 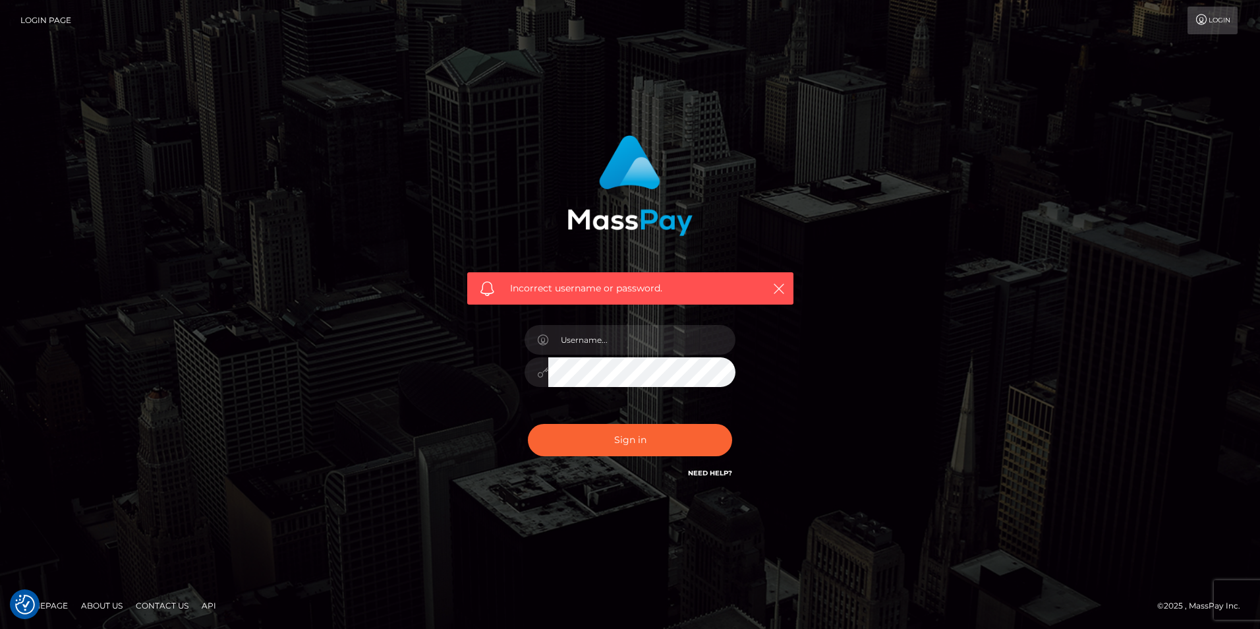 What do you see at coordinates (44, 605) in the screenshot?
I see `a: Homepage` at bounding box center [44, 605].